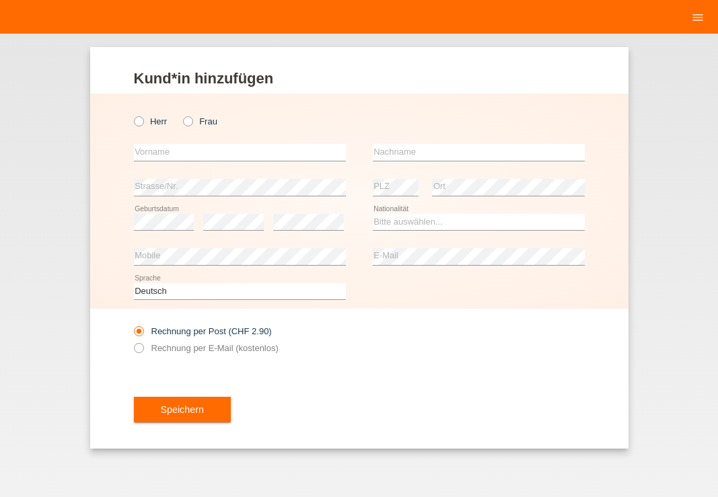 This screenshot has width=718, height=497. What do you see at coordinates (138, 334) in the screenshot?
I see `input: Rechnung per Post (CHF 2.90)` at bounding box center [138, 334].